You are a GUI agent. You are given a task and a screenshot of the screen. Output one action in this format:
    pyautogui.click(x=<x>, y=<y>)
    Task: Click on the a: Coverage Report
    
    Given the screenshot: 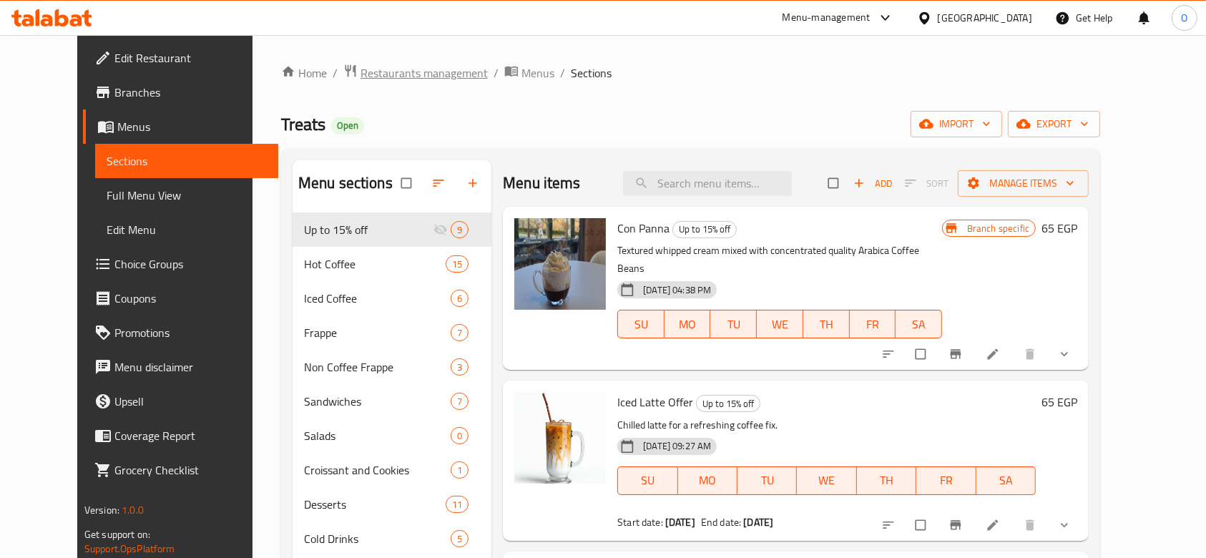 What is the action you would take?
    pyautogui.click(x=181, y=436)
    